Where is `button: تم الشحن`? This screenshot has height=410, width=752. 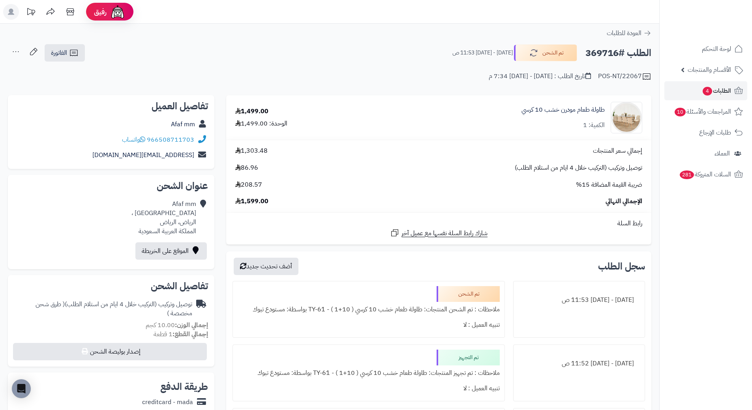 button: تم الشحن is located at coordinates (545, 53).